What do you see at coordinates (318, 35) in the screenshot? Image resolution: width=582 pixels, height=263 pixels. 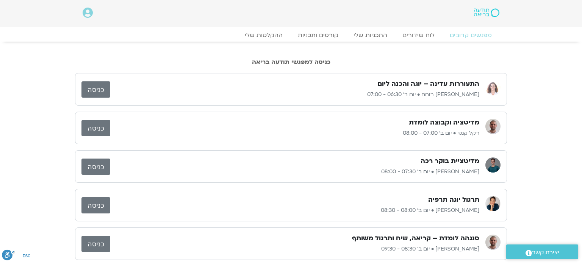 I see `a: קורסים ותכניות` at bounding box center [318, 35].